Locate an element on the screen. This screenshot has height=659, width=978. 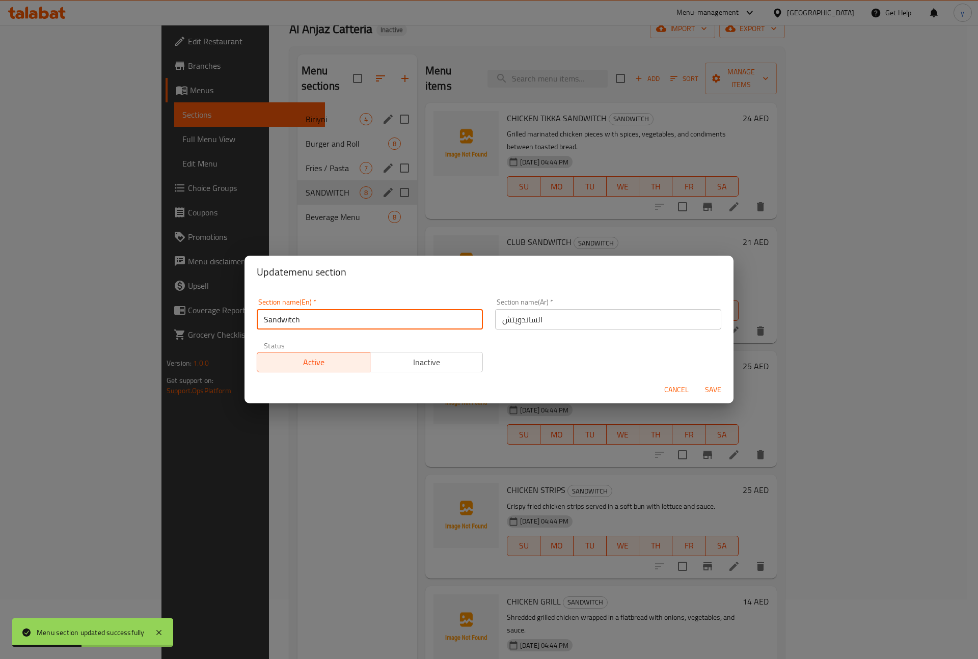
input: Please enter section name(ar) is located at coordinates (608, 319).